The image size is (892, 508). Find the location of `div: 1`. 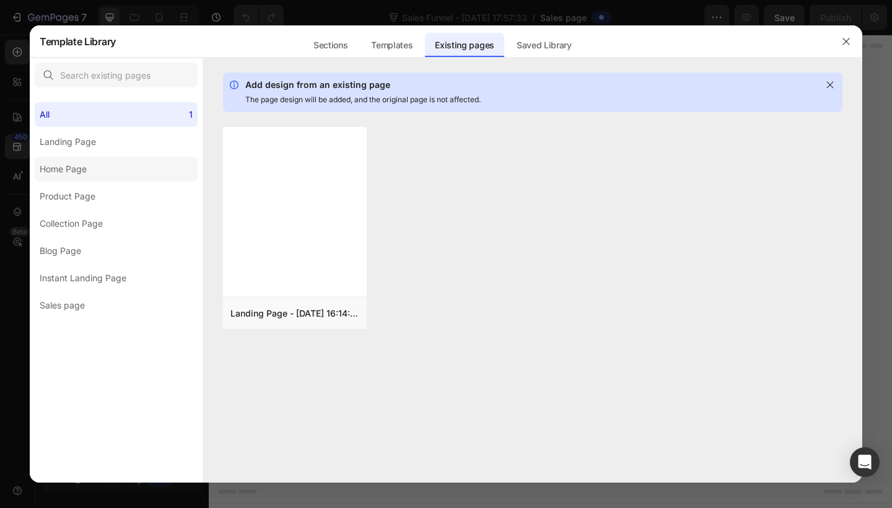

div: 1 is located at coordinates (191, 115).